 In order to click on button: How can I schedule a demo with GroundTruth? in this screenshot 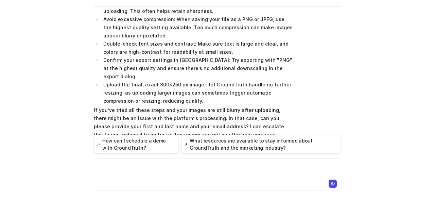, I will do `click(136, 144)`.